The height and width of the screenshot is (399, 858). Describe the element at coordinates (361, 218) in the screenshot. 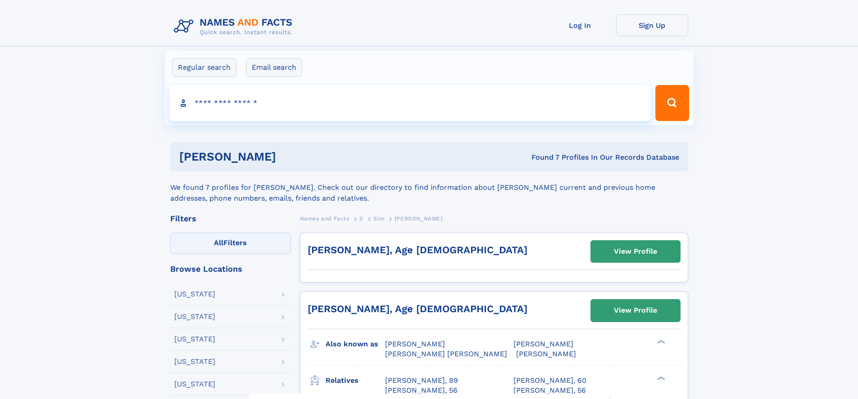

I see `a: S` at that location.